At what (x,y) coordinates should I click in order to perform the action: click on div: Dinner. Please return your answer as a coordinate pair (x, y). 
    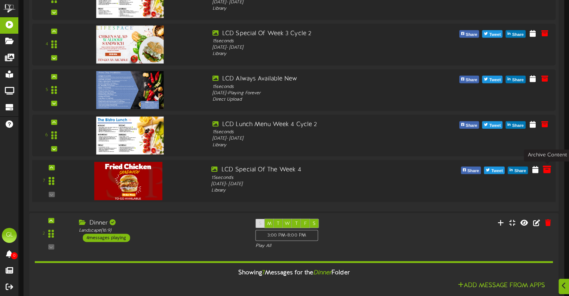
    Looking at the image, I should click on (162, 223).